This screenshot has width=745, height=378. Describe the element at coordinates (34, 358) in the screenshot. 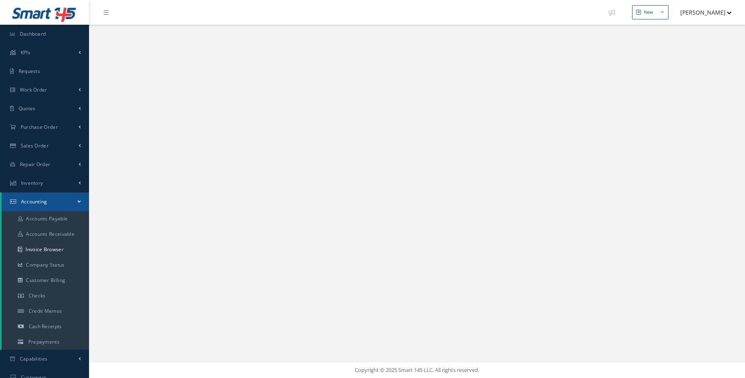

I see `span: Capabilities` at that location.